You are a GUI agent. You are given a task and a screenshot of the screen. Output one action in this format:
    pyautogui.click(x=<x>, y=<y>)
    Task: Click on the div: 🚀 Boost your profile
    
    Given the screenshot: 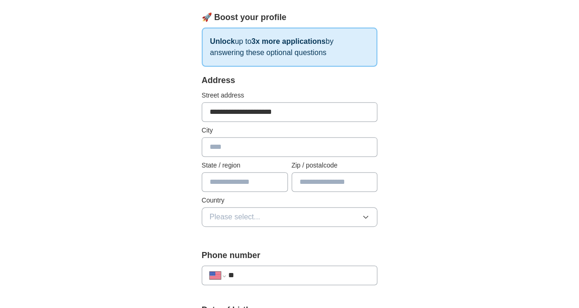 What is the action you would take?
    pyautogui.click(x=290, y=17)
    